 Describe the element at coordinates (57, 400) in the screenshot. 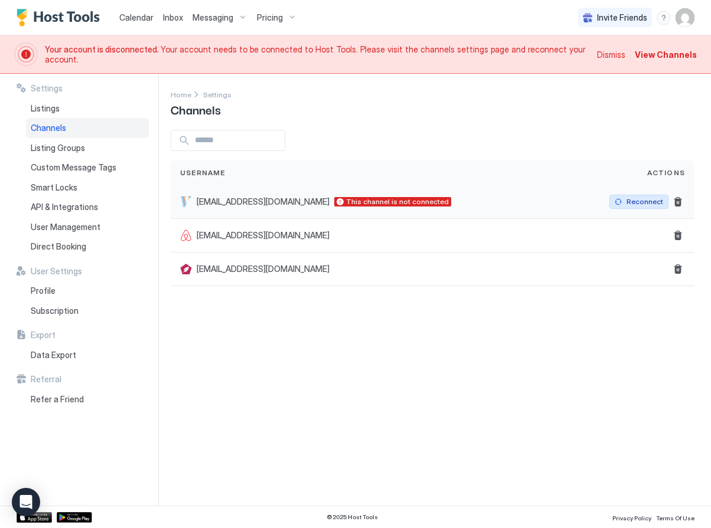

I see `span: Refer a Friend` at that location.